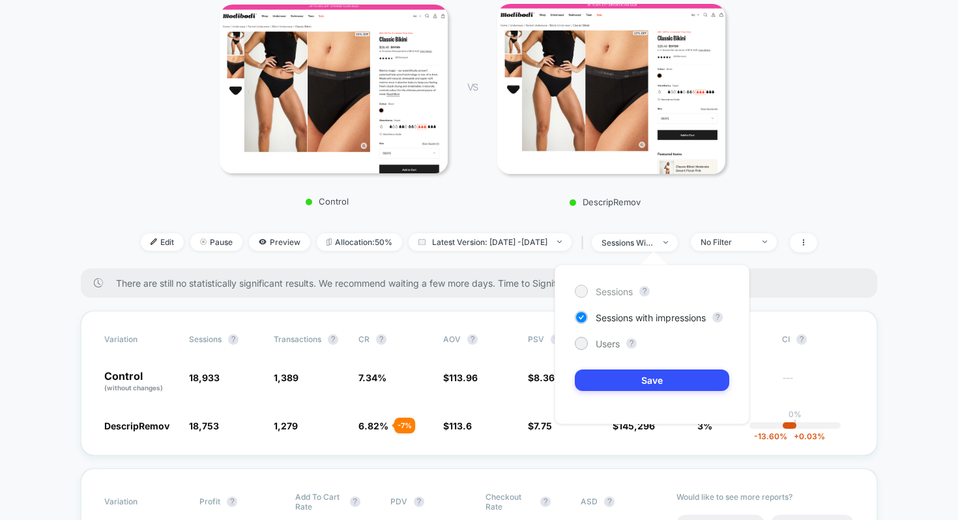 The height and width of the screenshot is (520, 958). Describe the element at coordinates (297, 339) in the screenshot. I see `span: Transactions` at that location.